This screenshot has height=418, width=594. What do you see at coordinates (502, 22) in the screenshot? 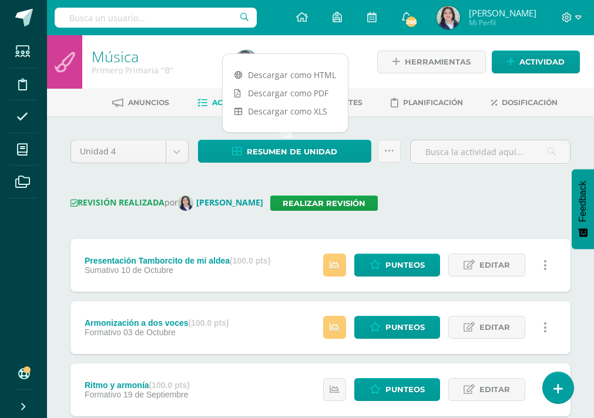
I see `span: Mi Perfil` at bounding box center [502, 22].